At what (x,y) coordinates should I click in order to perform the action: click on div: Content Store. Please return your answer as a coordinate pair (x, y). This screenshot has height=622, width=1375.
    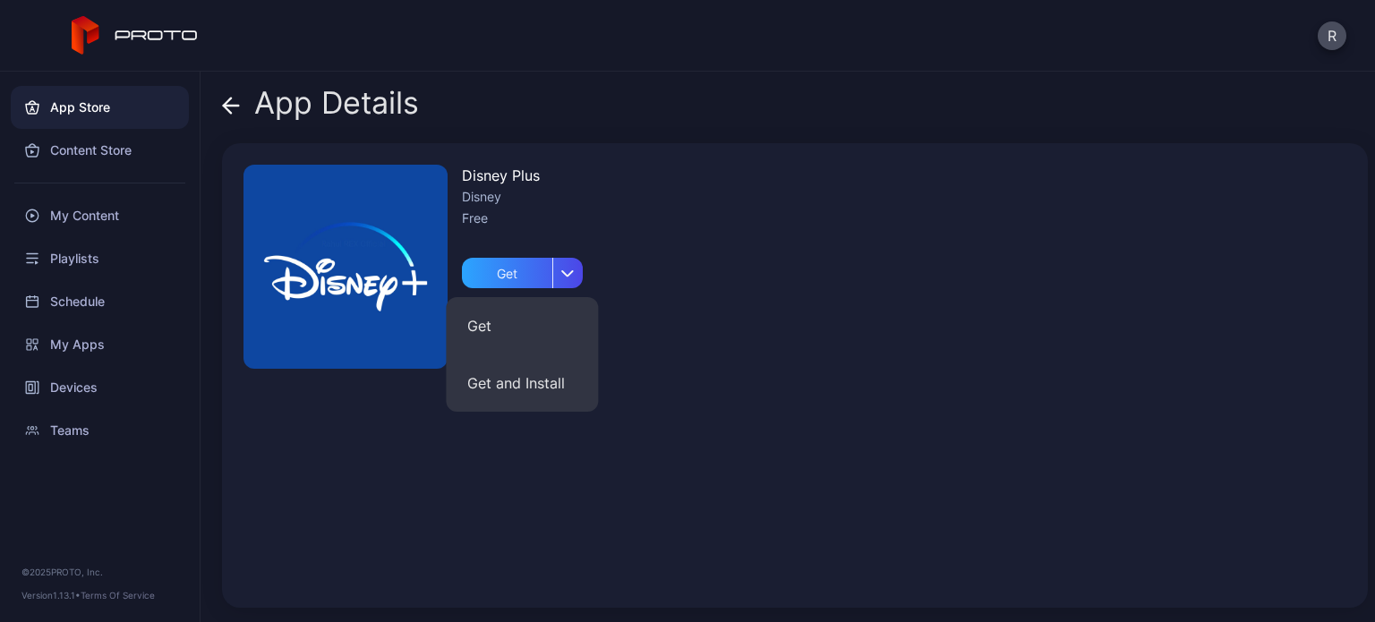
    Looking at the image, I should click on (99, 150).